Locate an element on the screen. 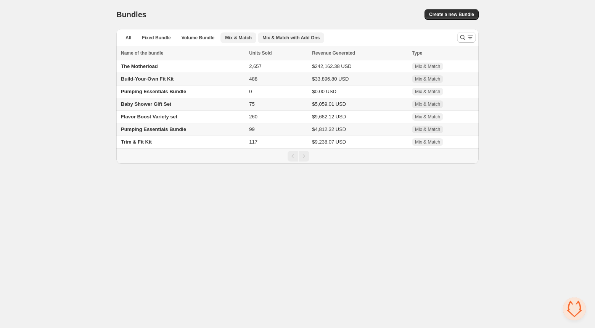  span: Create a new Bundle is located at coordinates (452, 14).